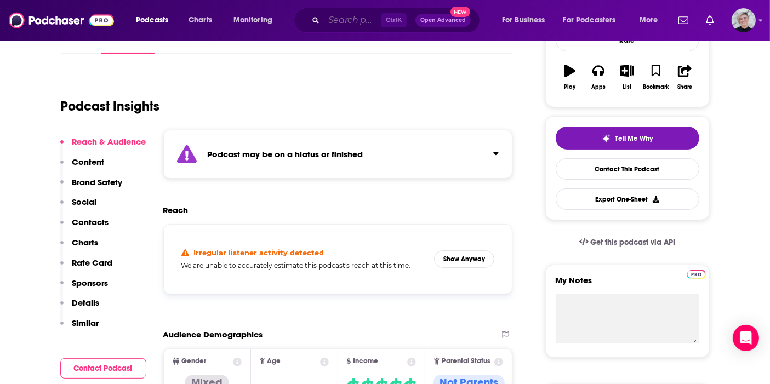  I want to click on a: InsightsPodchaser Pro, so click(128, 42).